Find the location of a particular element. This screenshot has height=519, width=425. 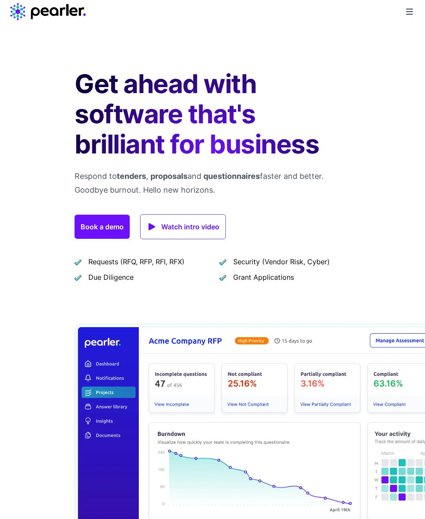

span: Due Diligence is located at coordinates (111, 277).